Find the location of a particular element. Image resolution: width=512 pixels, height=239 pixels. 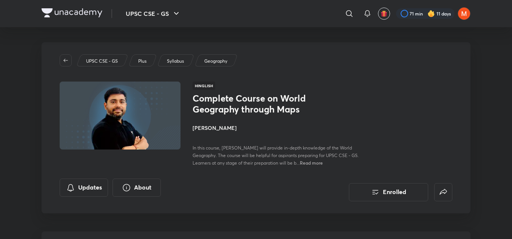

img: Thumbnail is located at coordinates (120, 116).